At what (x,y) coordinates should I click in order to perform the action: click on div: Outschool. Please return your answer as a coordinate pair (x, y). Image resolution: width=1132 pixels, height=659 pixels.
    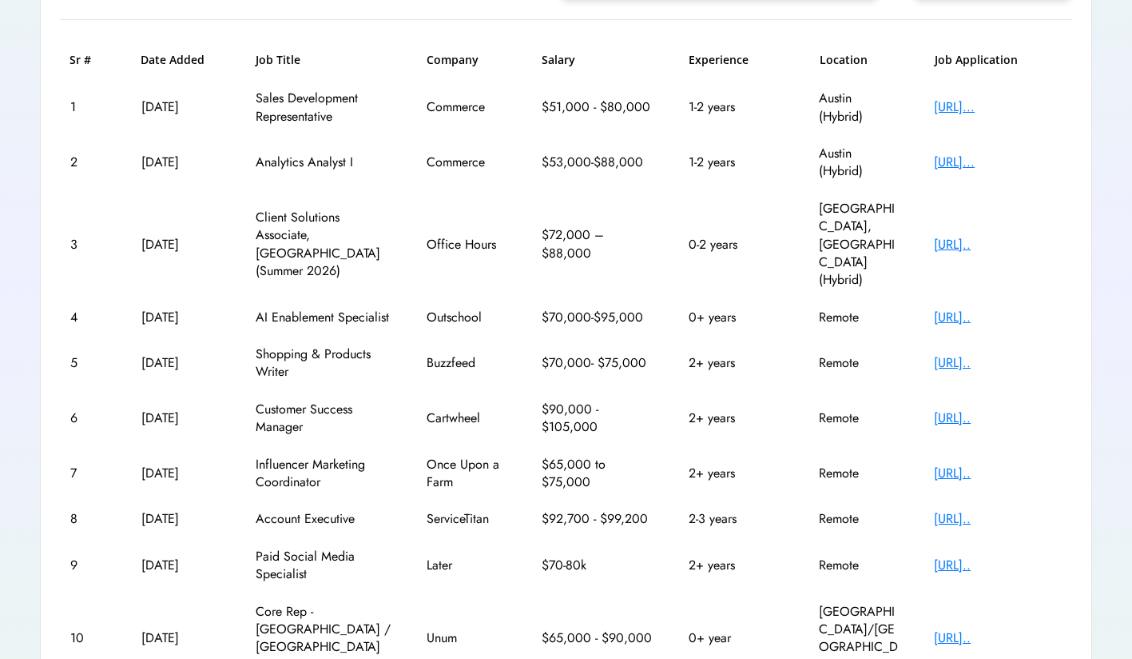
    Looking at the image, I should click on (467, 317).